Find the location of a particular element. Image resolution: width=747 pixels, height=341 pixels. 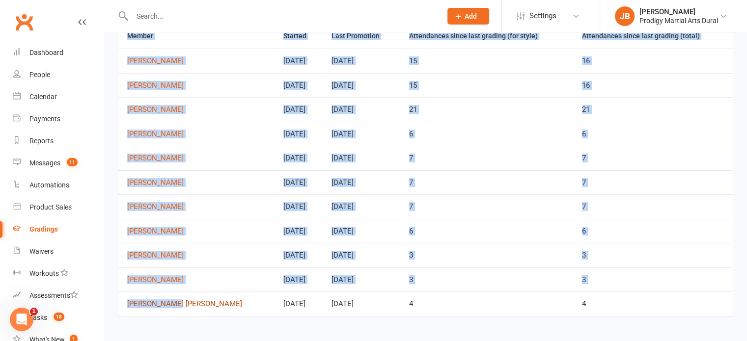

a: Product Sales is located at coordinates (58, 207).